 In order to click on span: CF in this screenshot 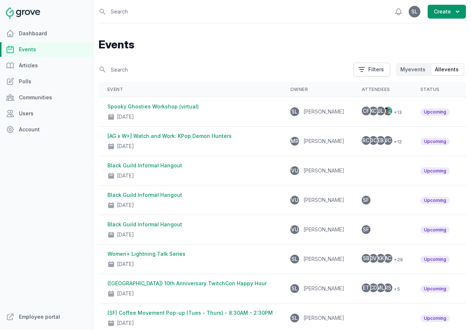, I will do `click(366, 111)`.